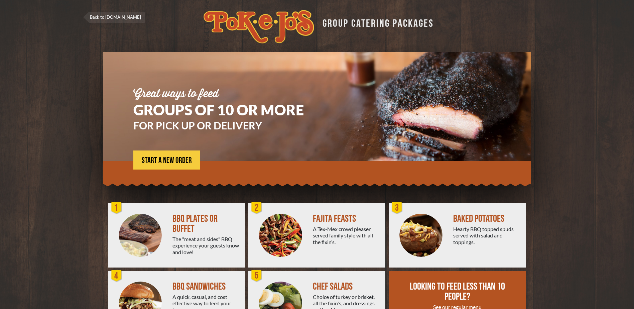  I want to click on div: 3, so click(397, 208).